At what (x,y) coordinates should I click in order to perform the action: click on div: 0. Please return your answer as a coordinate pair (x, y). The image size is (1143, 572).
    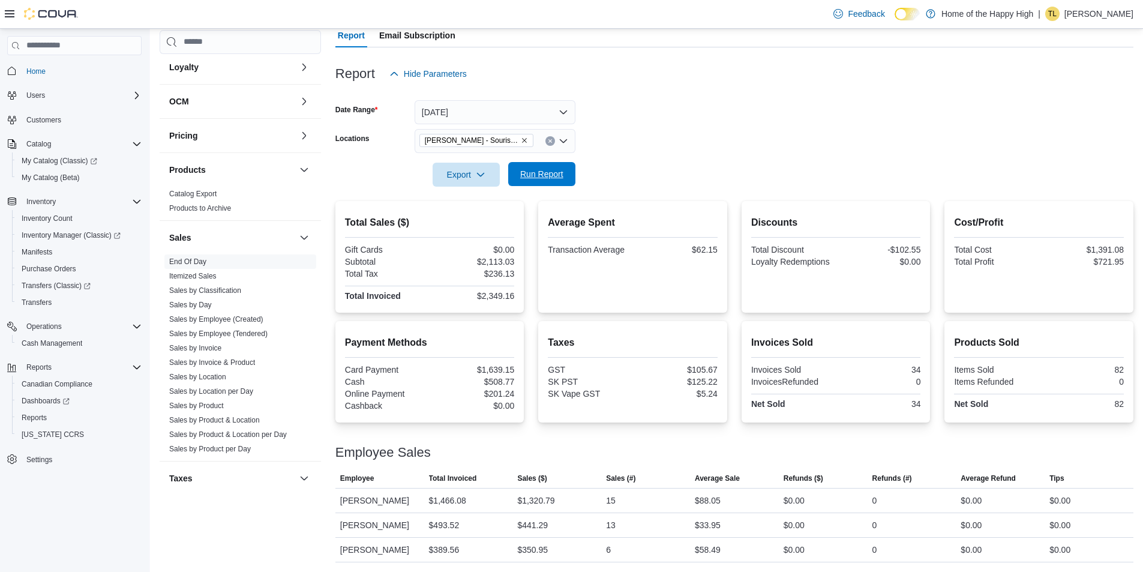
    Looking at the image, I should click on (875, 525).